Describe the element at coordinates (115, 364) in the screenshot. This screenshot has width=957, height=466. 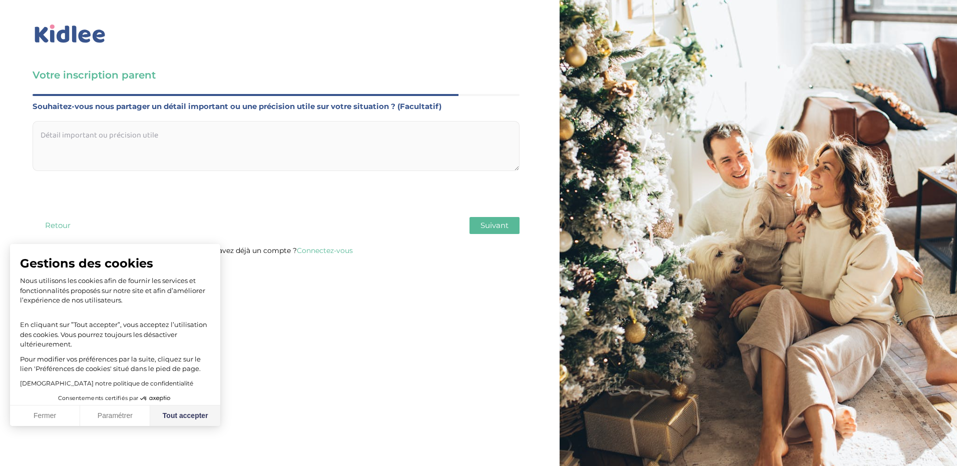
I see `p: Pour modifier vos préférences par la suite, cliquez sur le lien 'Préférences de cookies' situé da...` at that location.